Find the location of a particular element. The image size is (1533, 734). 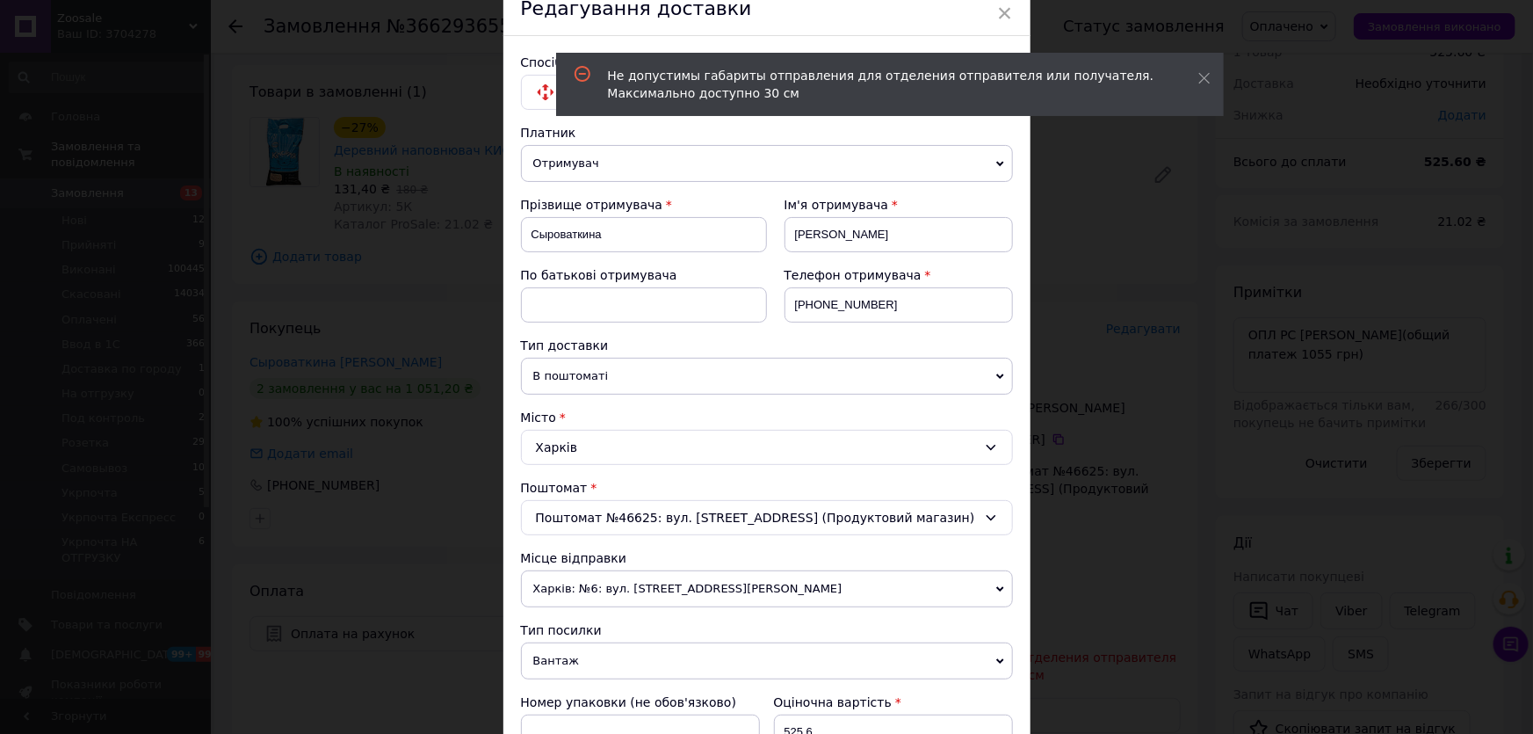

div: Номер упаковки (не обов'язково) is located at coordinates (641, 702).